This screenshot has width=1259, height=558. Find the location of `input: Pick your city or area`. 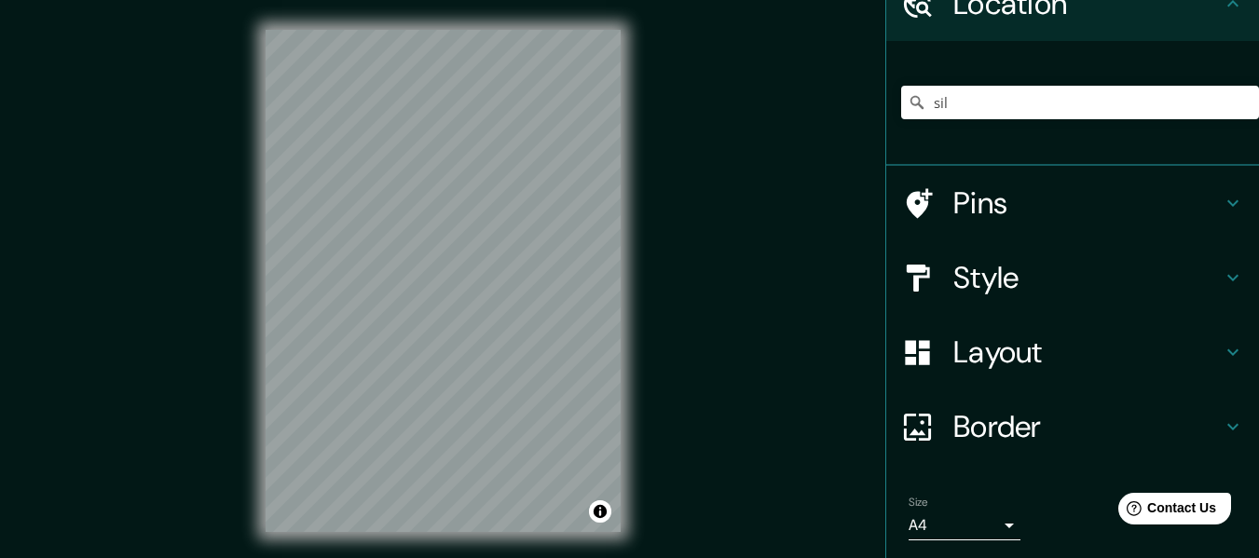

input: Pick your city or area is located at coordinates (1080, 103).